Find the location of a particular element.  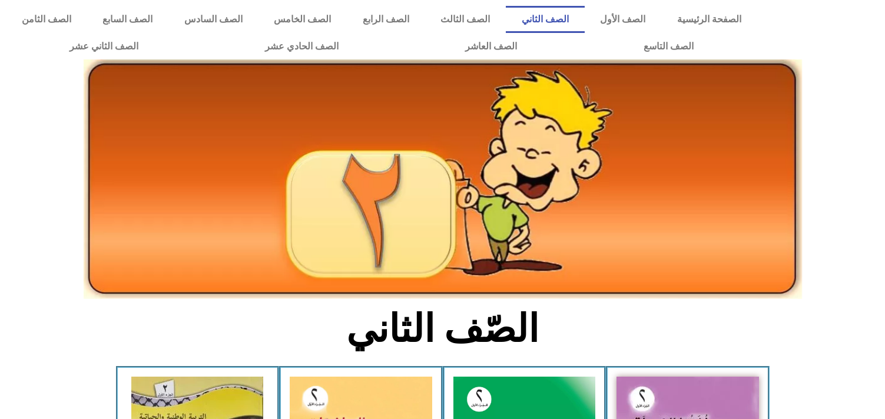

a: الصف السادس is located at coordinates (213, 19).